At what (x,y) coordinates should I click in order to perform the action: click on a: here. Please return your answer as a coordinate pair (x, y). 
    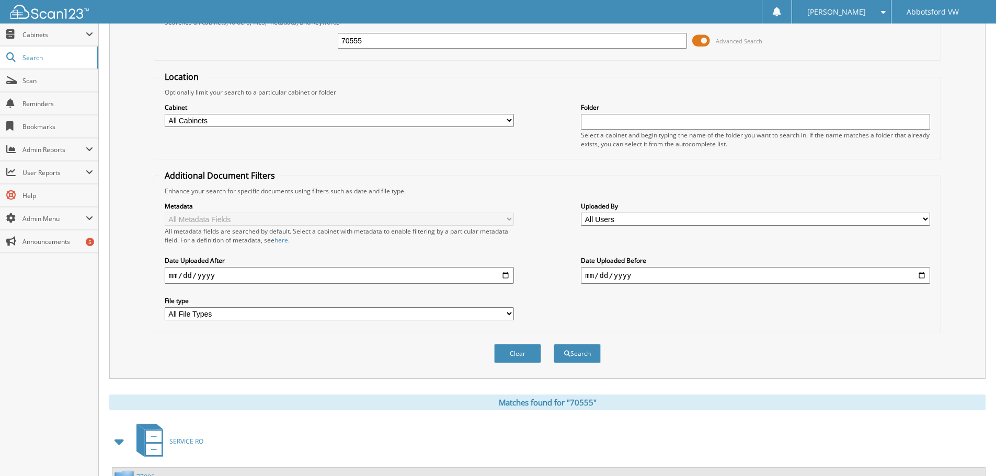
    Looking at the image, I should click on (281, 240).